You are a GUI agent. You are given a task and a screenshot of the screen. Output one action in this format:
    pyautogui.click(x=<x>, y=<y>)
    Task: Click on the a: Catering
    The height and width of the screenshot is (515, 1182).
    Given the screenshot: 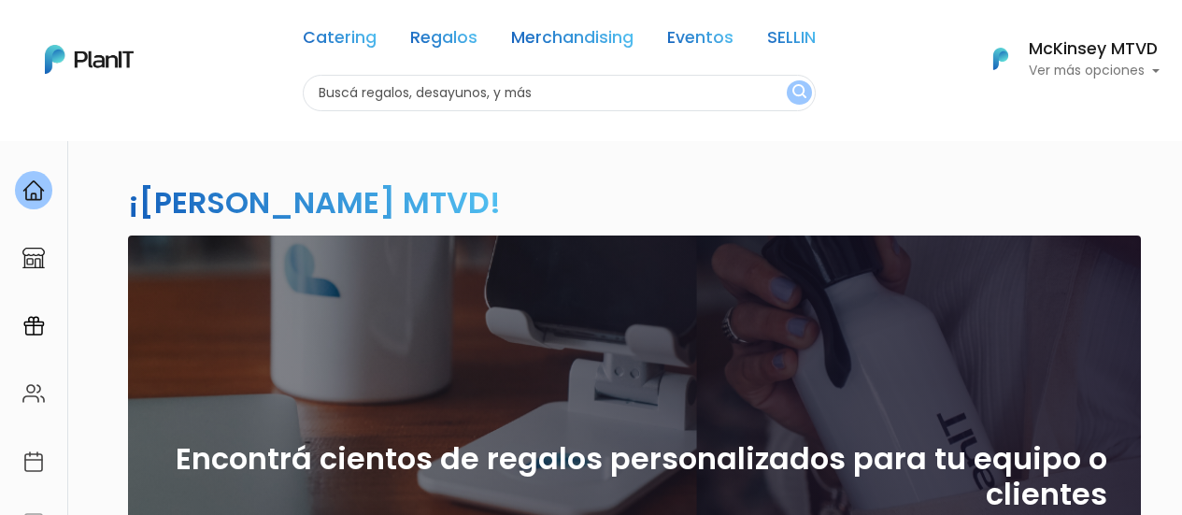 What is the action you would take?
    pyautogui.click(x=339, y=41)
    